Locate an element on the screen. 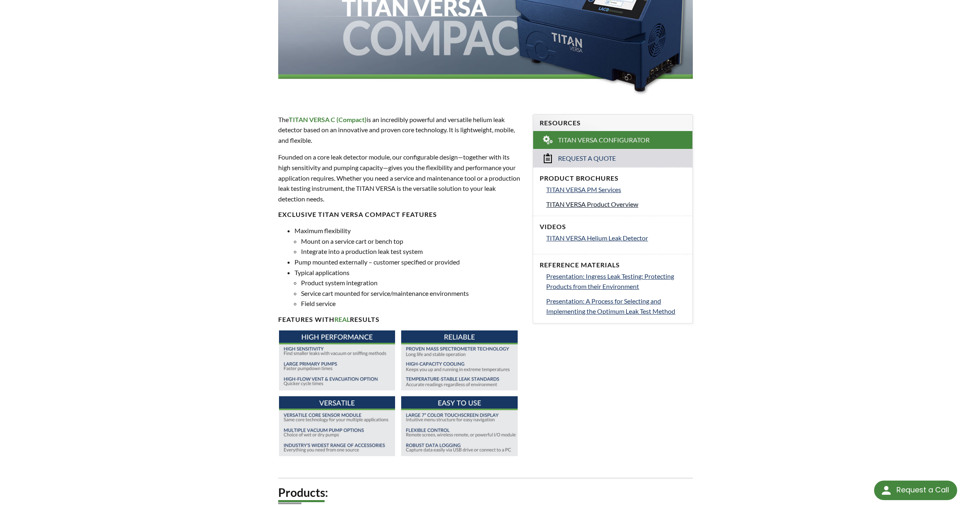 This screenshot has width=971, height=505. img: round button is located at coordinates (886, 491).